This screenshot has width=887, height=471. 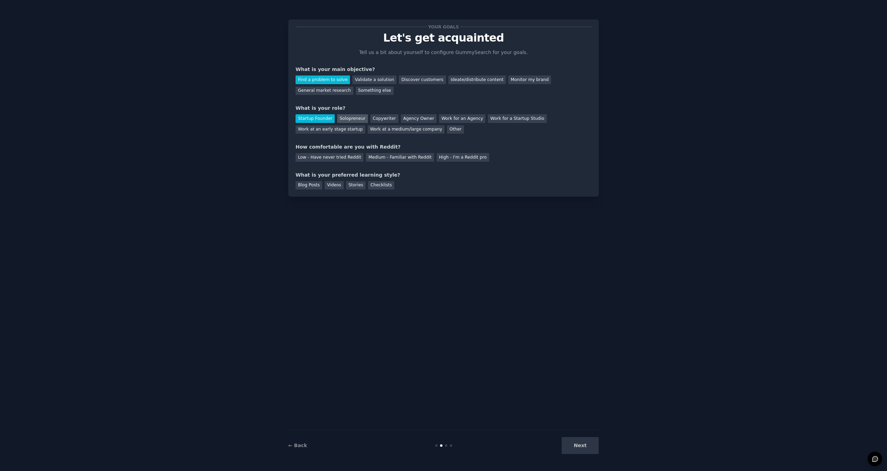 What do you see at coordinates (330, 130) in the screenshot?
I see `div: Work at an early stage startup` at bounding box center [330, 130].